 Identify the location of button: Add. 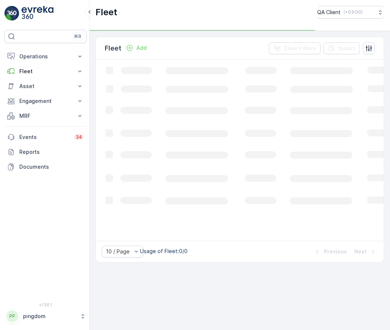
(136, 48).